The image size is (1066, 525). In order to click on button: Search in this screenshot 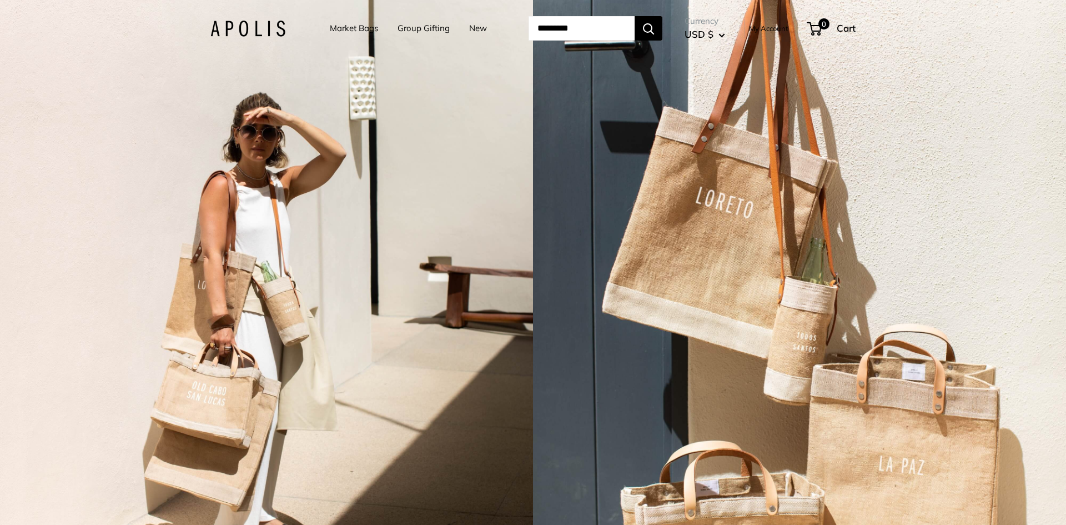, I will do `click(648, 28)`.